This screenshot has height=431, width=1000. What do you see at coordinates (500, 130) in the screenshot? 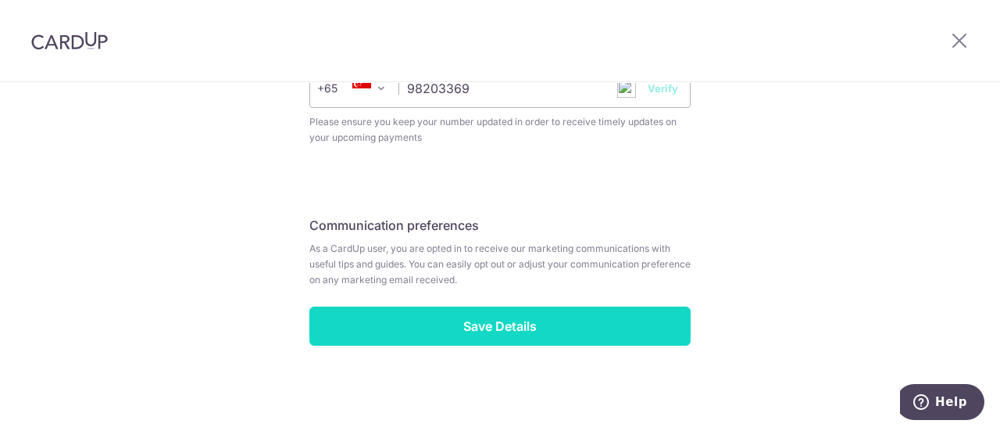
I see `span: Please ensure you keep your number updated in order to receive timely updates on your upcoming pa...` at bounding box center [500, 130].